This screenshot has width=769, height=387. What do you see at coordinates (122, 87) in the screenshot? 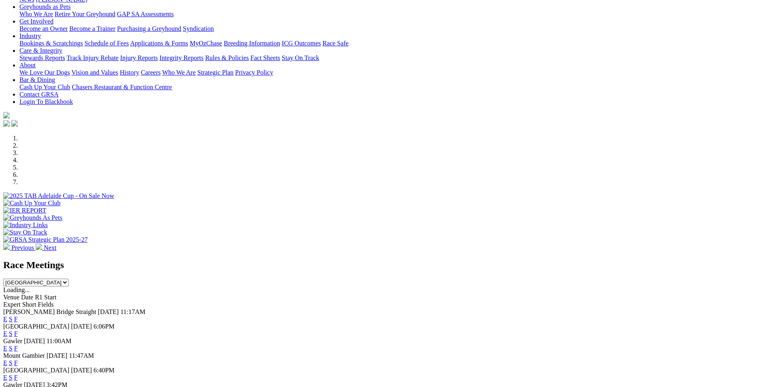
I see `a: Chasers Restaurant & Function Centre` at bounding box center [122, 87].